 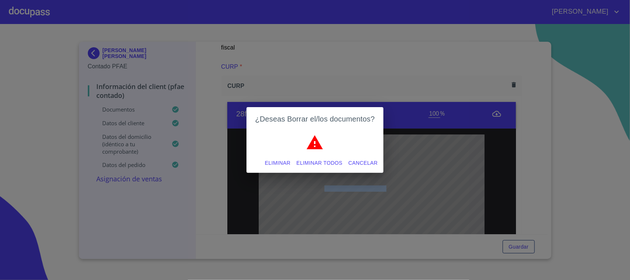 What do you see at coordinates (319, 163) in the screenshot?
I see `button: Eliminar todos` at bounding box center [319, 163].